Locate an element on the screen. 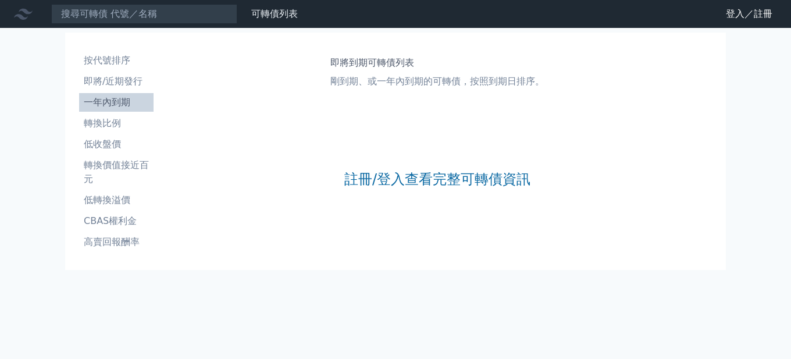 The height and width of the screenshot is (359, 791). li: 一年內到期 is located at coordinates (116, 102).